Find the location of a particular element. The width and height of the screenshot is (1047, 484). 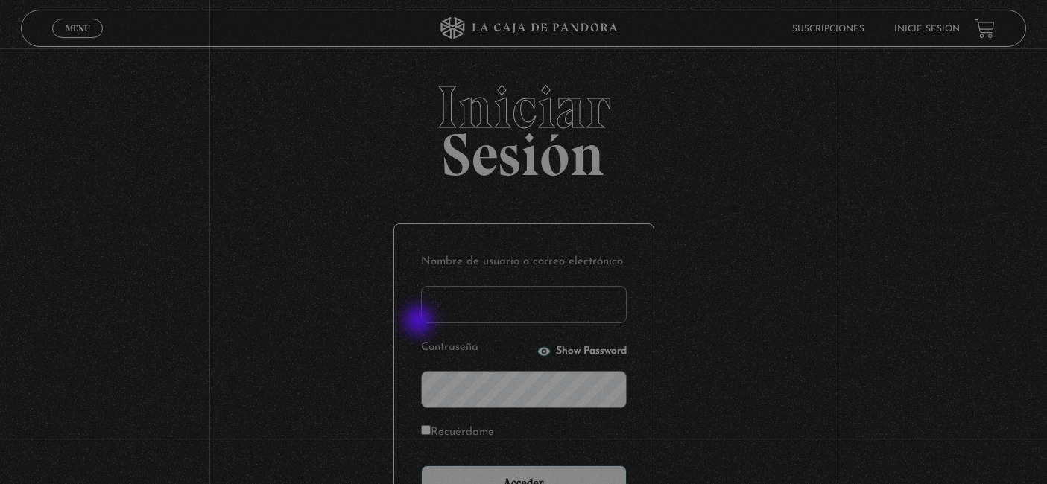

label: Contraseña is located at coordinates (476, 348).